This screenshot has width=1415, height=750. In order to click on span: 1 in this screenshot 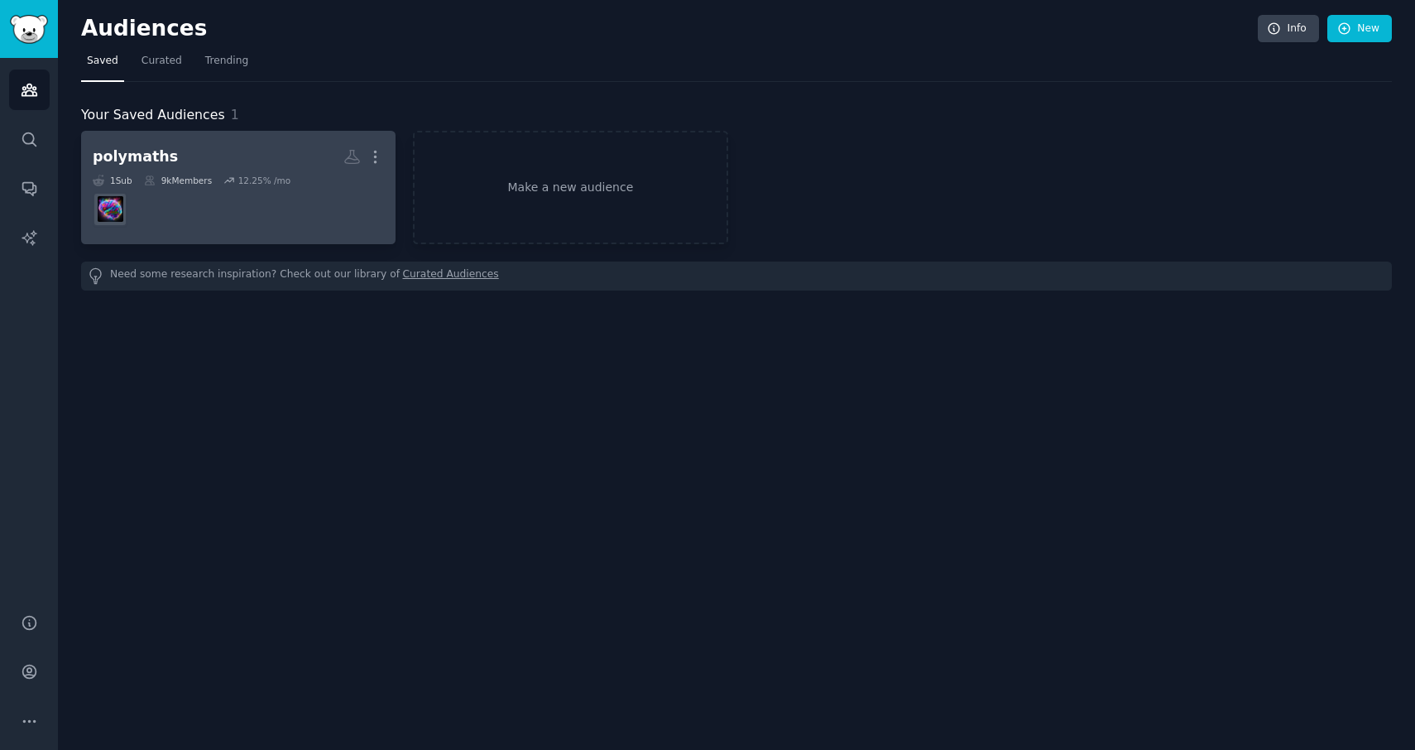, I will do `click(235, 114)`.